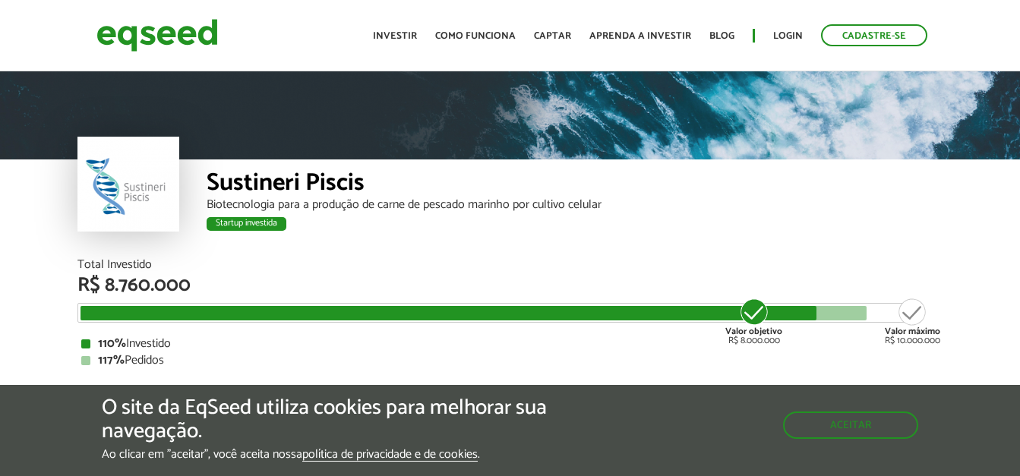  I want to click on img: EqSeed, so click(157, 35).